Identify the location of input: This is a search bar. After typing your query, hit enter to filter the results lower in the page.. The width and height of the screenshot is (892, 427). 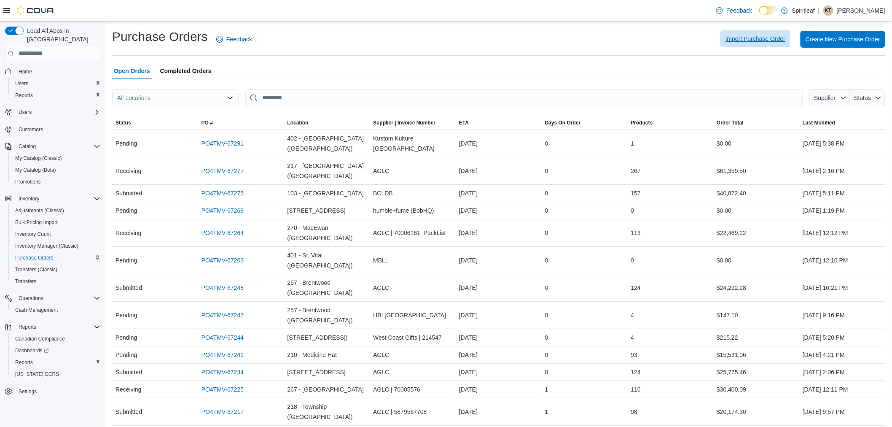
(524, 98).